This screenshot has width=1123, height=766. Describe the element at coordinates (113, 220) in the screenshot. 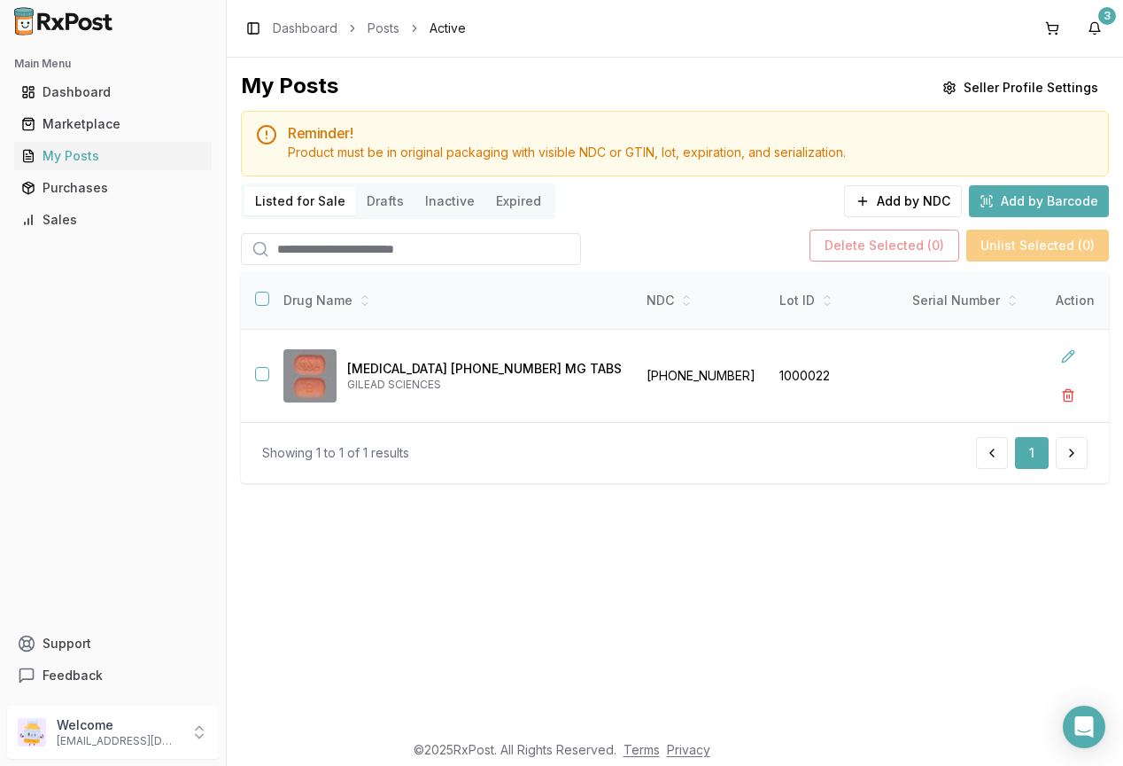

I see `a: Sales` at that location.